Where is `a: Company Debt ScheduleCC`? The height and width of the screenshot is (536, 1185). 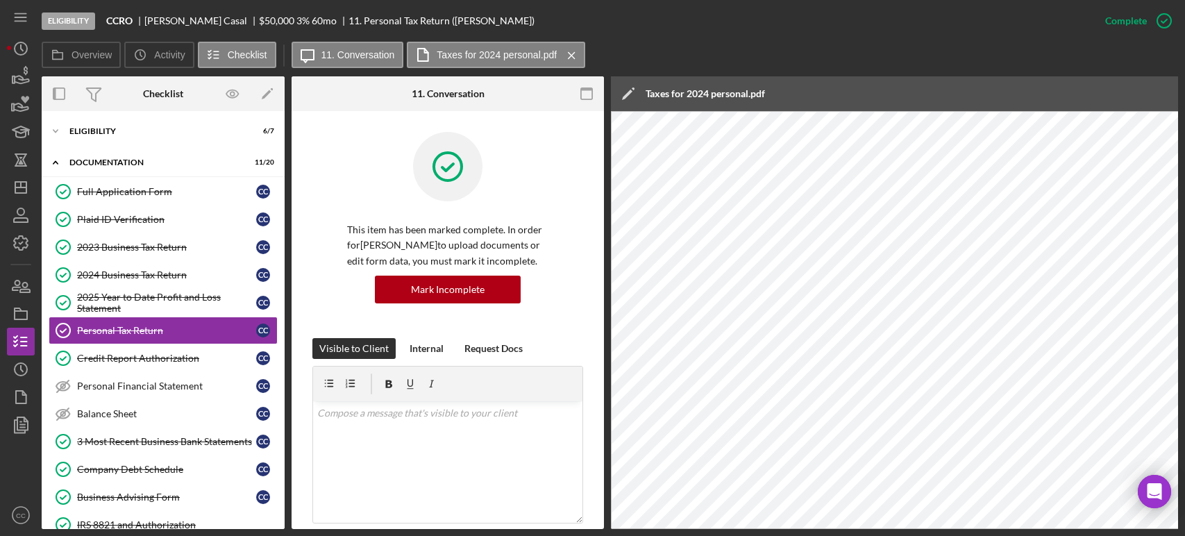
a: Company Debt ScheduleCC is located at coordinates (163, 469).